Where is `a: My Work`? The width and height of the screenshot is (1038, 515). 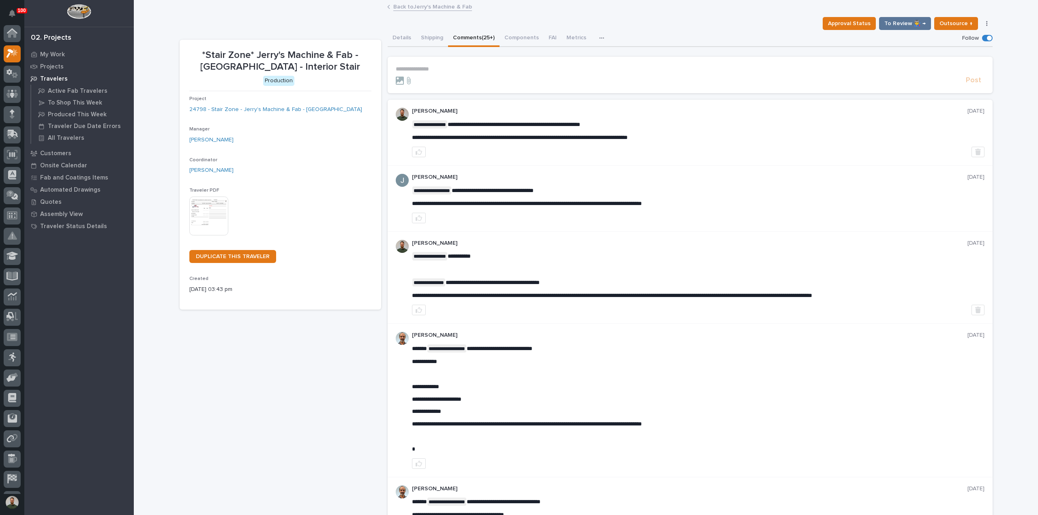 a: My Work is located at coordinates (79, 54).